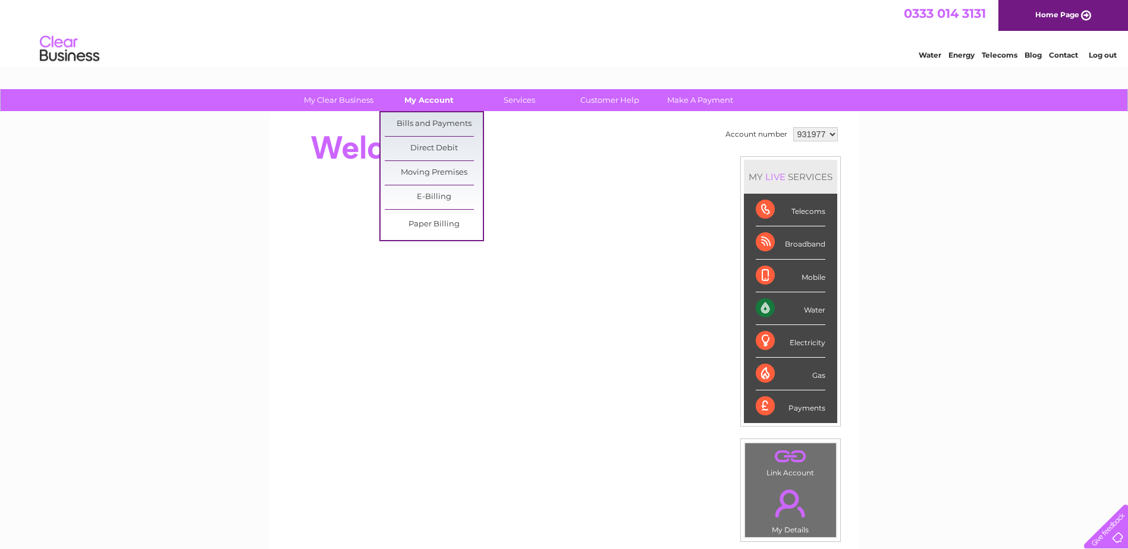 Image resolution: width=1128 pixels, height=549 pixels. What do you see at coordinates (433, 124) in the screenshot?
I see `a: Bills and Payments` at bounding box center [433, 124].